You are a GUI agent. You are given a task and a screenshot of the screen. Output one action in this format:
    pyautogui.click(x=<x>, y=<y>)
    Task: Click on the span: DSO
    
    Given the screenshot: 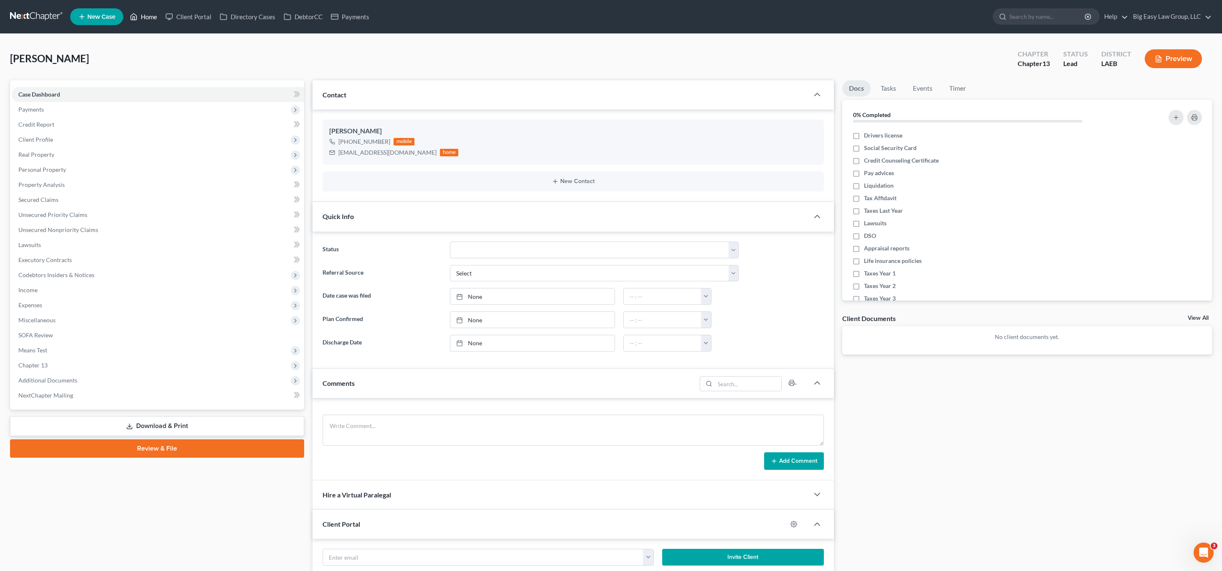 What is the action you would take?
    pyautogui.click(x=870, y=236)
    